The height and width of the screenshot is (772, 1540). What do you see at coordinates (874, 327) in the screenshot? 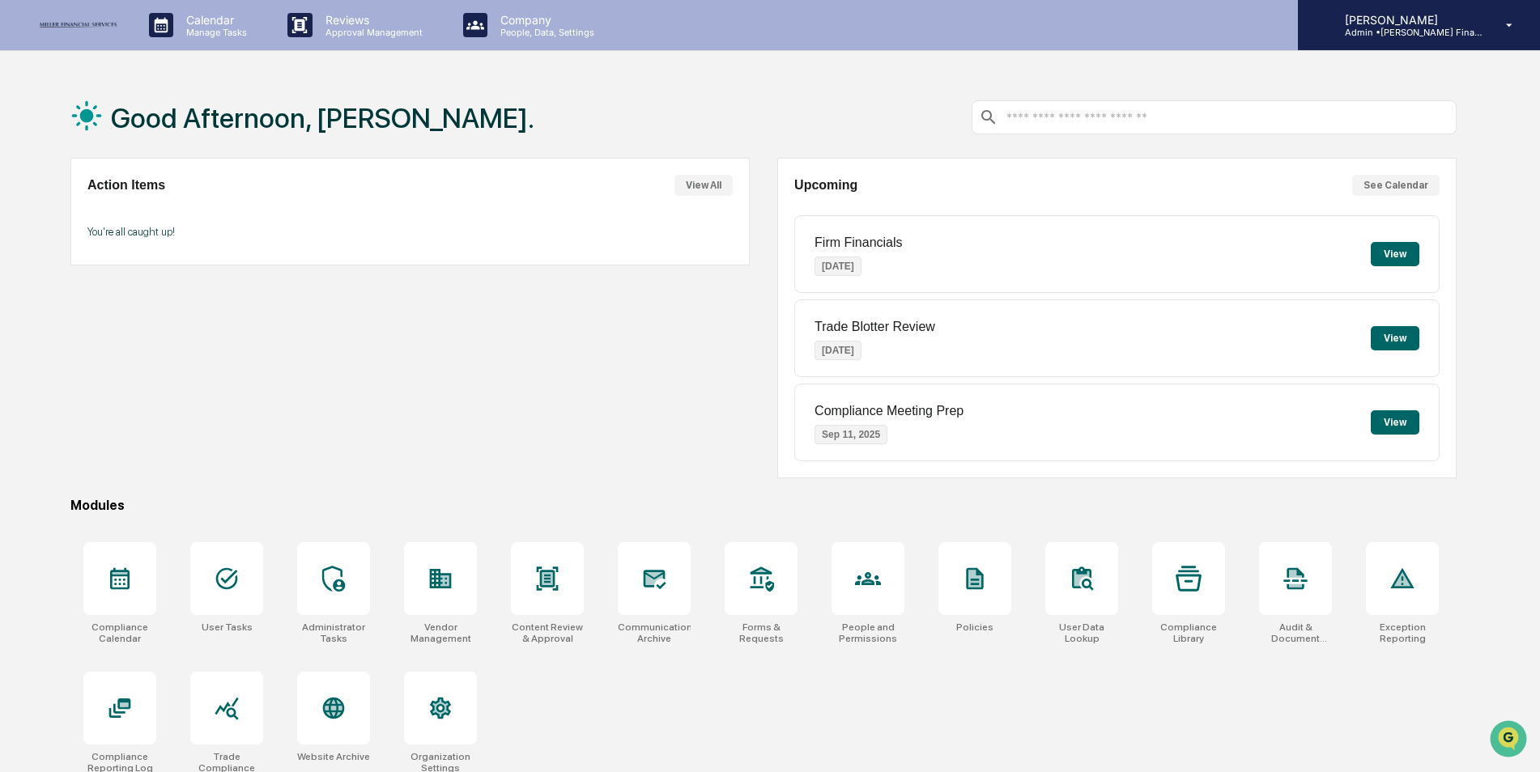
I see `p: Trade Blotter Review` at bounding box center [874, 327].